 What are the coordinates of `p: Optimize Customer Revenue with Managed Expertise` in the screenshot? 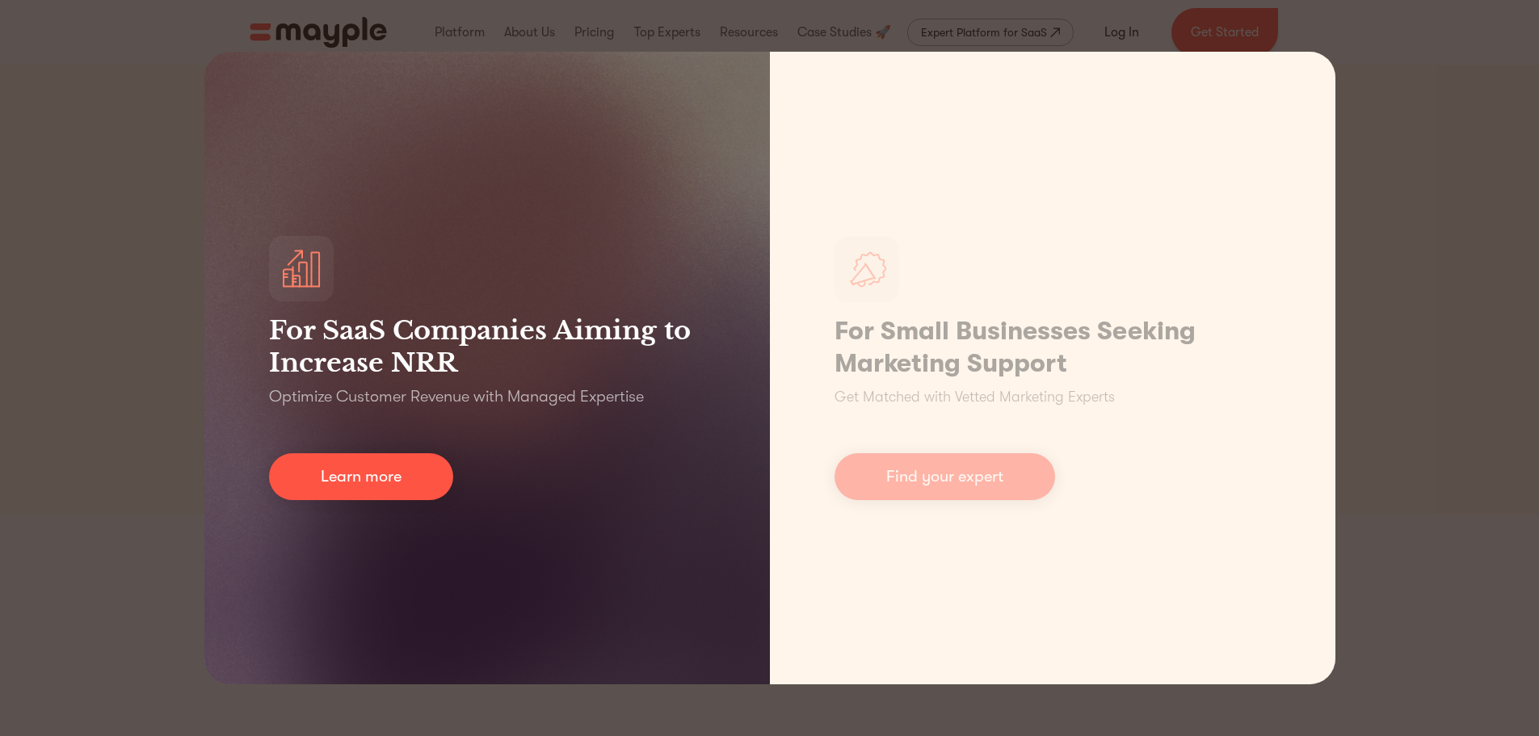 It's located at (456, 397).